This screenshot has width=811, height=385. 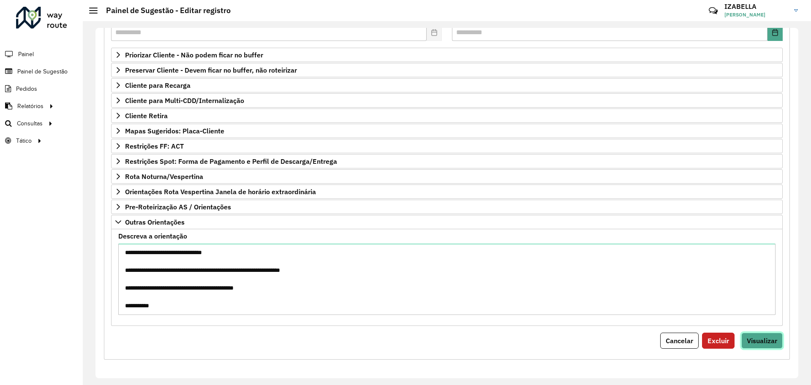 What do you see at coordinates (713, 11) in the screenshot?
I see `a: Contato Rápido` at bounding box center [713, 11].